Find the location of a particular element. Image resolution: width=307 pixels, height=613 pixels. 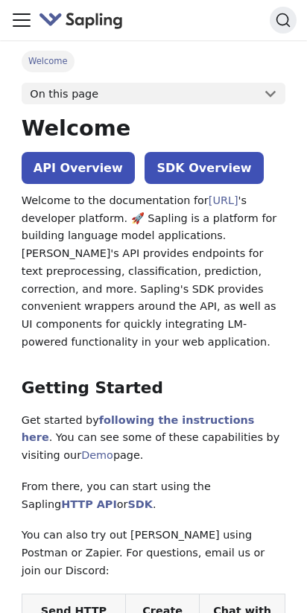

nav: Breadcrumbs is located at coordinates (153, 61).